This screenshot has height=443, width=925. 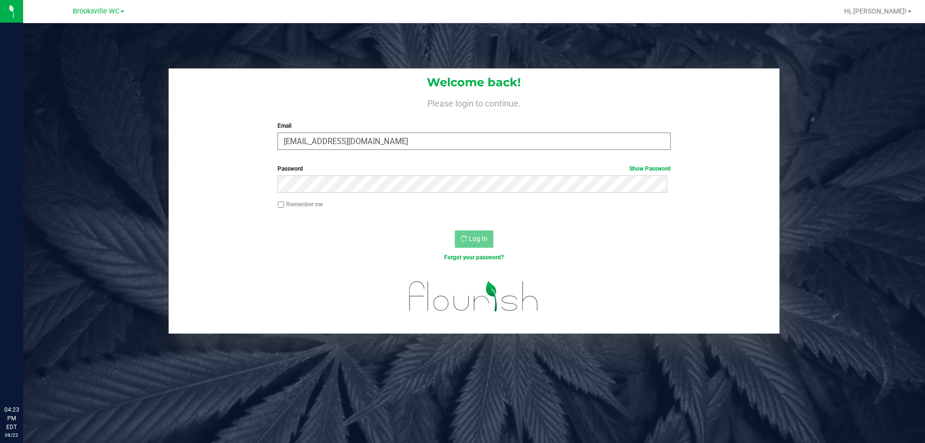 What do you see at coordinates (474, 257) in the screenshot?
I see `a: Forgot your password?` at bounding box center [474, 257].